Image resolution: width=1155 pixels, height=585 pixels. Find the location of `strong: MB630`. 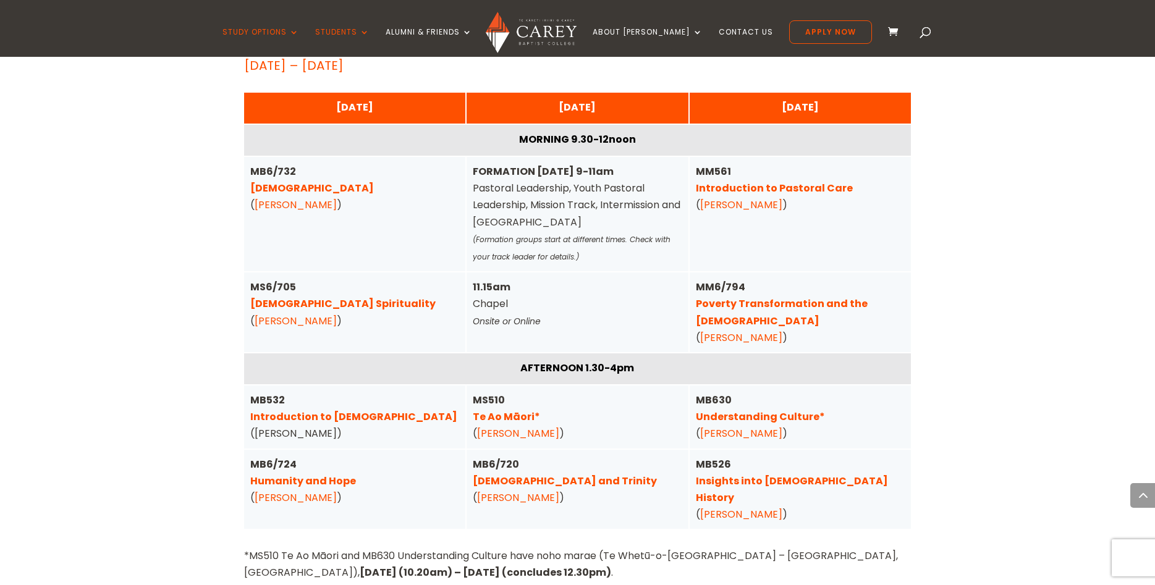

strong: MB630 is located at coordinates (760, 408).